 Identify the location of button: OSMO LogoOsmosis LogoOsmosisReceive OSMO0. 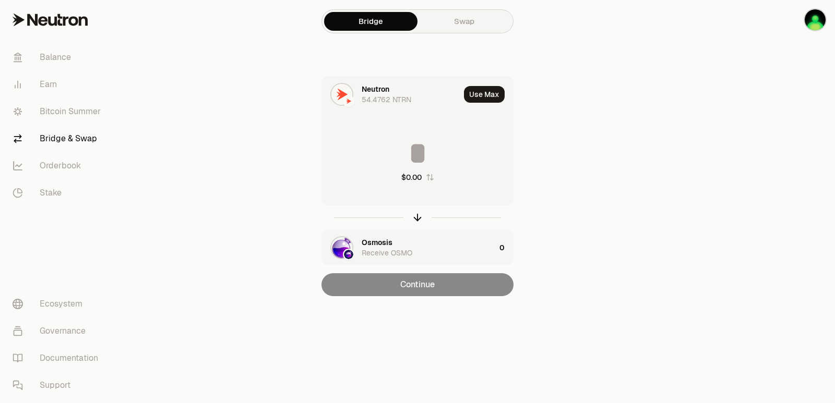
(418, 248).